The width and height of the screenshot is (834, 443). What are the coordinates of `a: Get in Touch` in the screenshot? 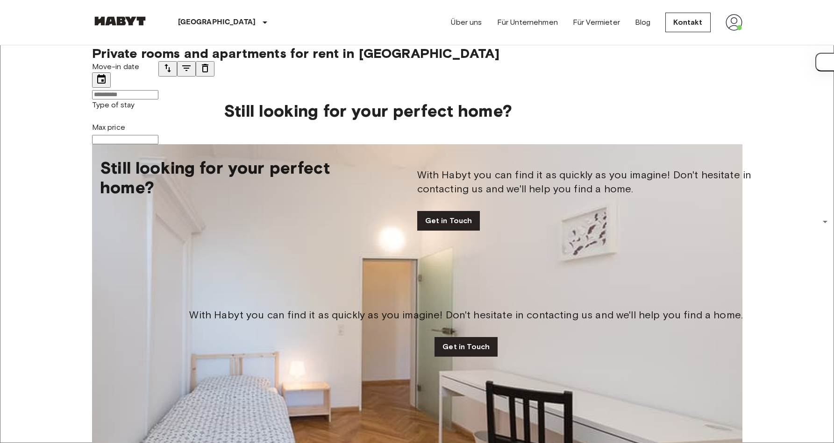 It's located at (466, 347).